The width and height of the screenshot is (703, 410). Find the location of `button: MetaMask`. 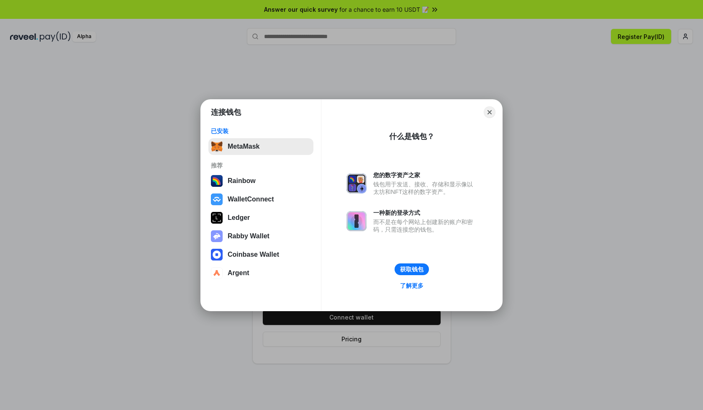

button: MetaMask is located at coordinates (261, 146).